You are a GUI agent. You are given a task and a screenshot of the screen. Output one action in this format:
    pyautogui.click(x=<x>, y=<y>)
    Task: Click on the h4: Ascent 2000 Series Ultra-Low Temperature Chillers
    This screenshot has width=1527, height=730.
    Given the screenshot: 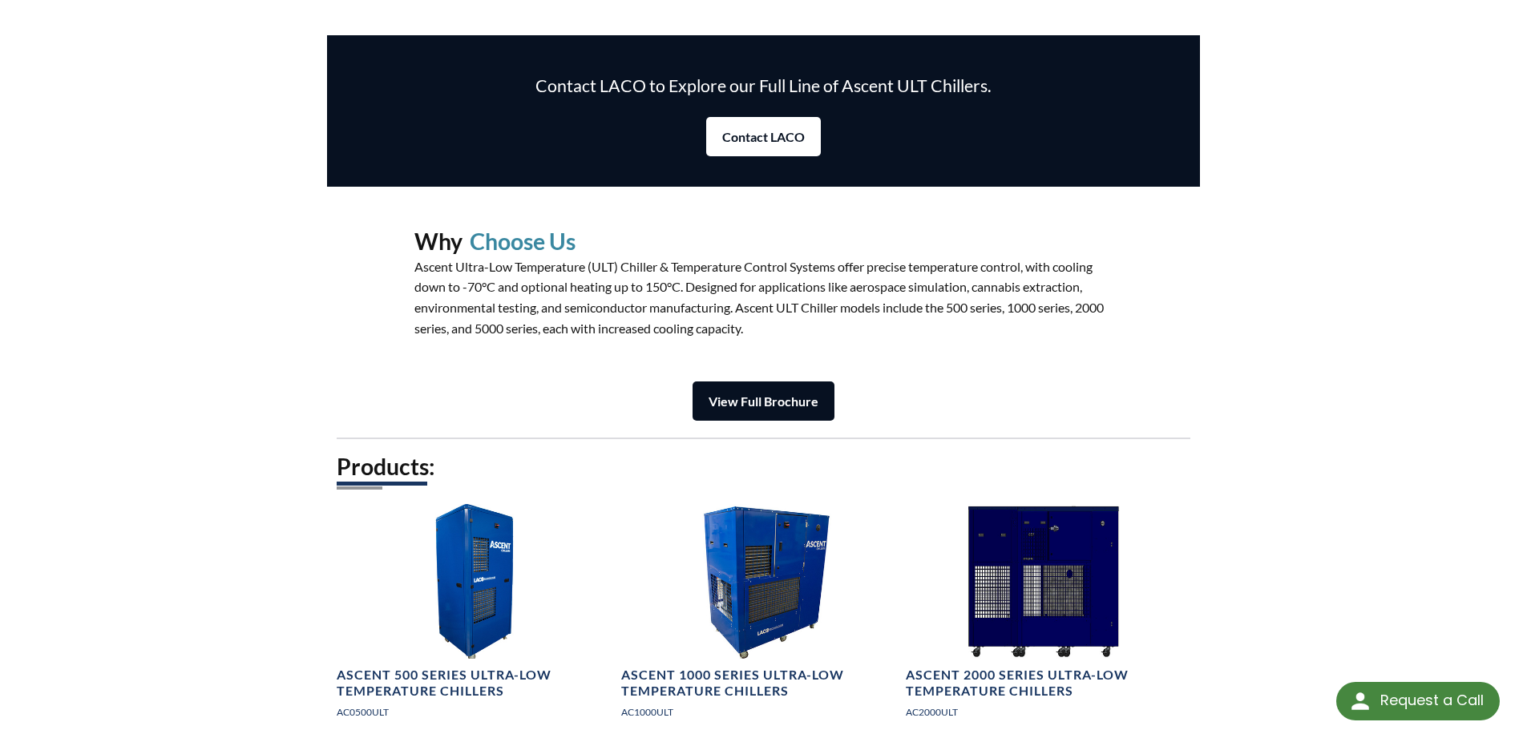 What is the action you would take?
    pyautogui.click(x=1043, y=684)
    